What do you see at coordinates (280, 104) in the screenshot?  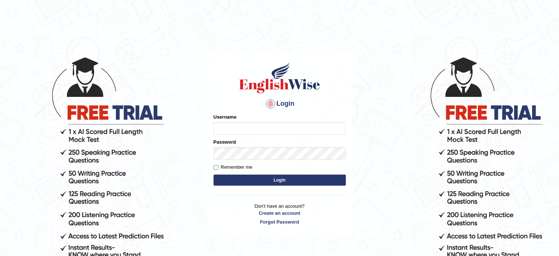 I see `h4: Login` at bounding box center [280, 104].